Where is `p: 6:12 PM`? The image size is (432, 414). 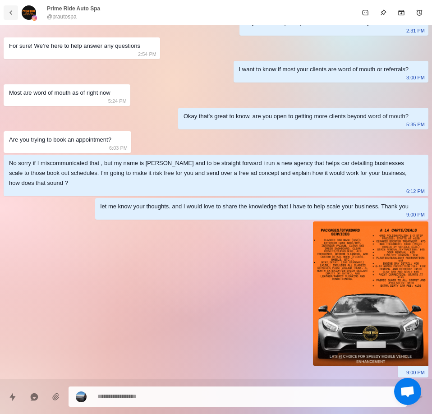 p: 6:12 PM is located at coordinates (416, 191).